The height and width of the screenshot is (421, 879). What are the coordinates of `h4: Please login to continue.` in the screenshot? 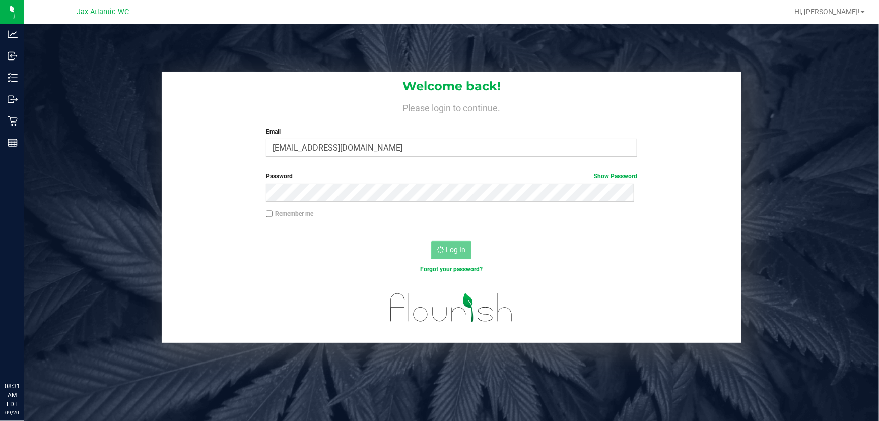 It's located at (451, 107).